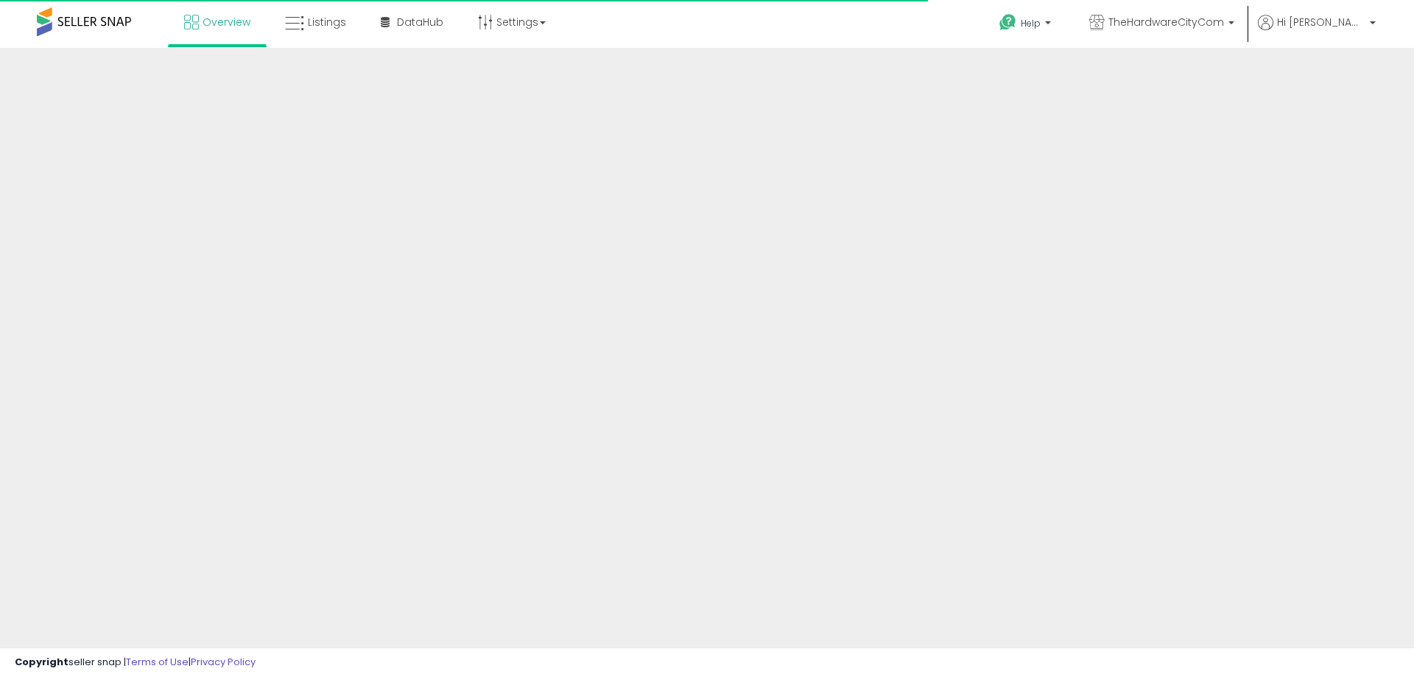  What do you see at coordinates (223, 661) in the screenshot?
I see `a: Privacy Policy` at bounding box center [223, 661].